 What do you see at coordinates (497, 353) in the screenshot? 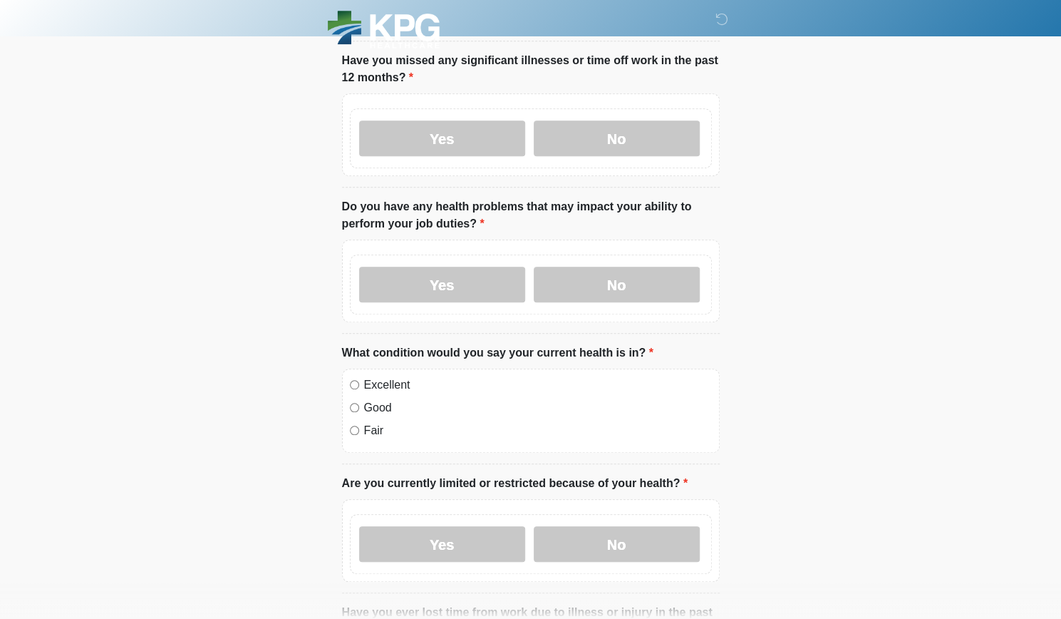
I see `label: What condition would you say your current health is in?` at bounding box center [497, 353].